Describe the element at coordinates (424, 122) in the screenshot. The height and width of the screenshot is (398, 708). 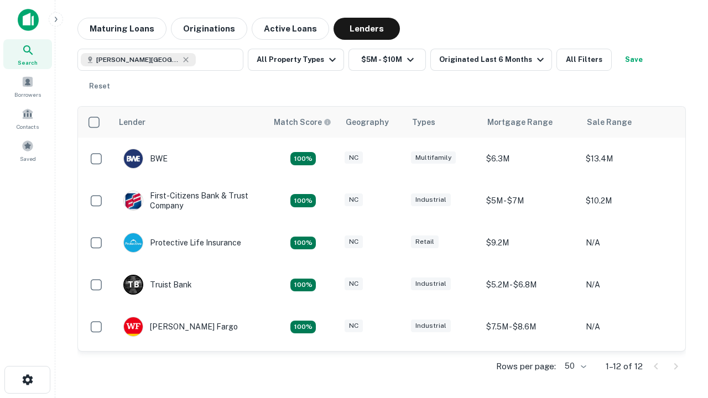
I see `div: Types` at that location.